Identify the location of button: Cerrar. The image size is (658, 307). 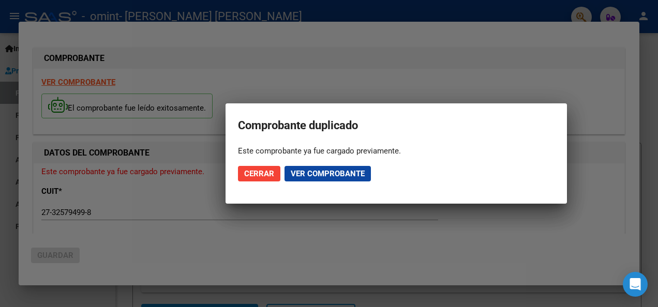
(259, 174).